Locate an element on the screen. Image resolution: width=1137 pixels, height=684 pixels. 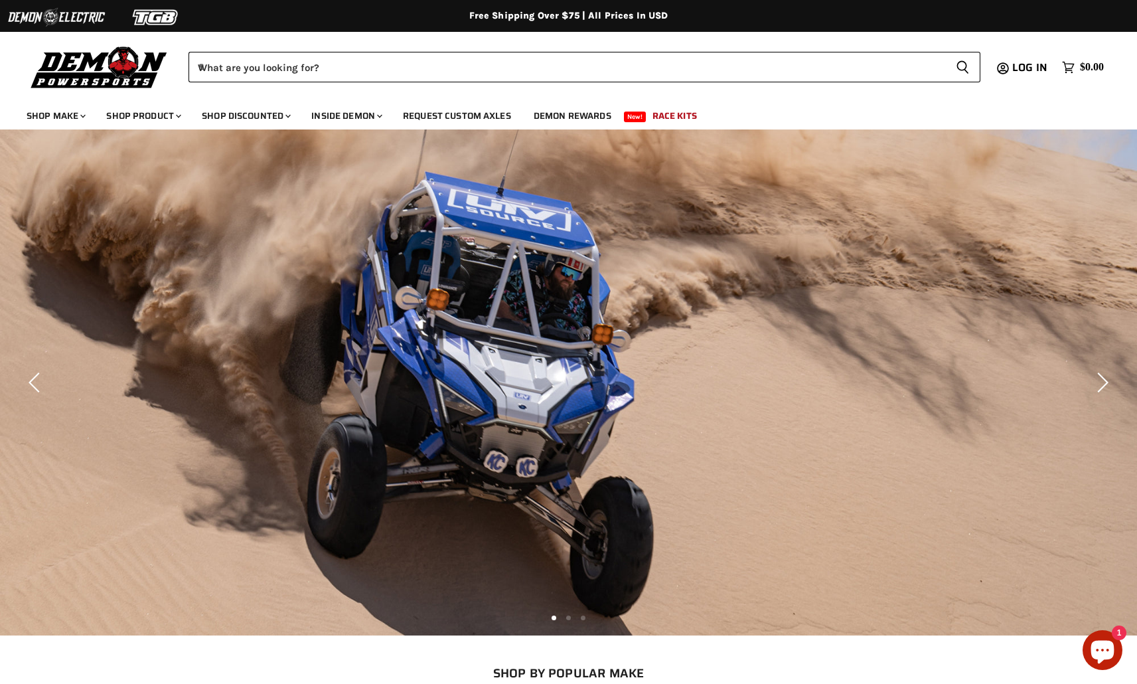
a: Request Custom Axles is located at coordinates (457, 116).